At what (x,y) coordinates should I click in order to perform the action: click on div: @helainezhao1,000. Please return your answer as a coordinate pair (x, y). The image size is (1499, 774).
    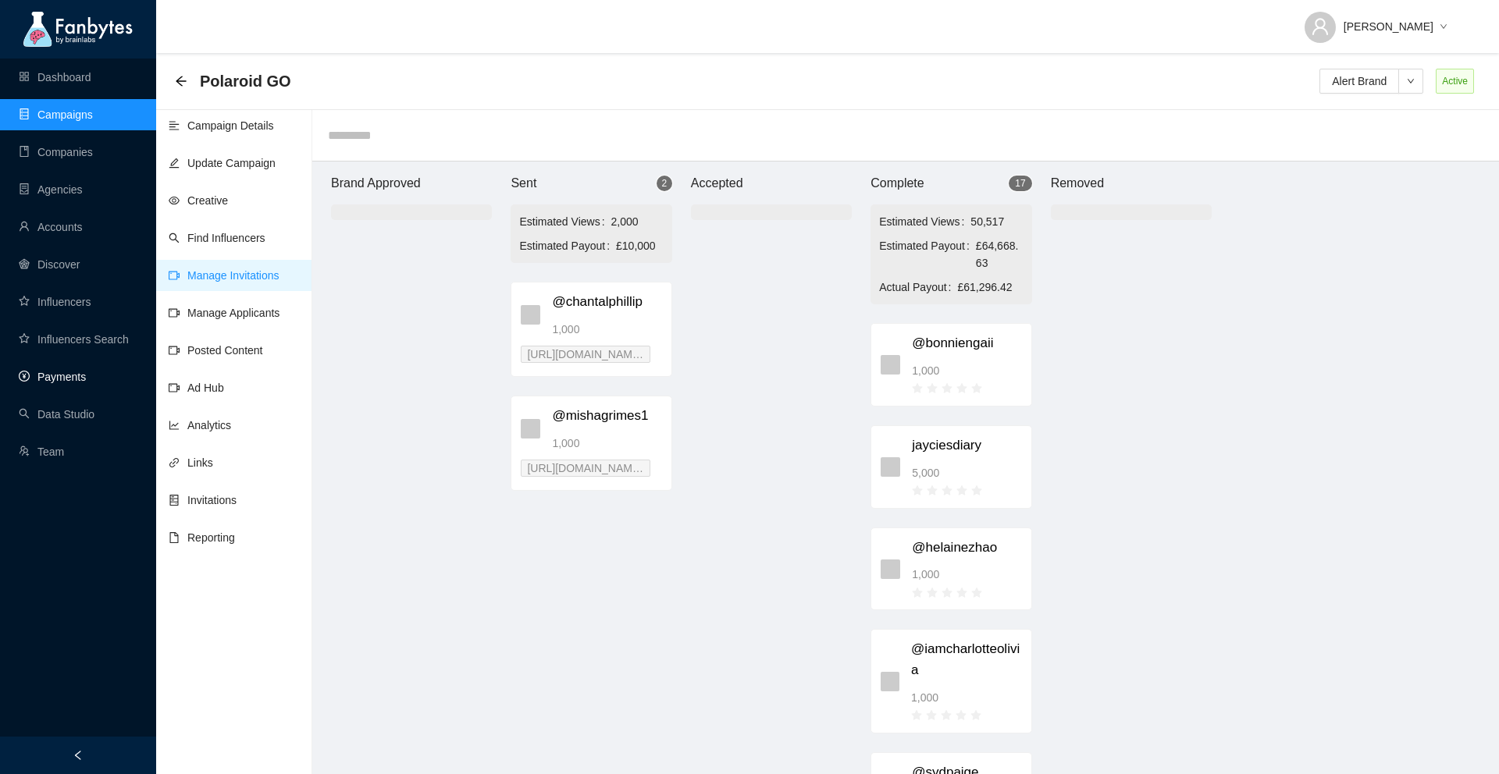
    Looking at the image, I should click on (951, 569).